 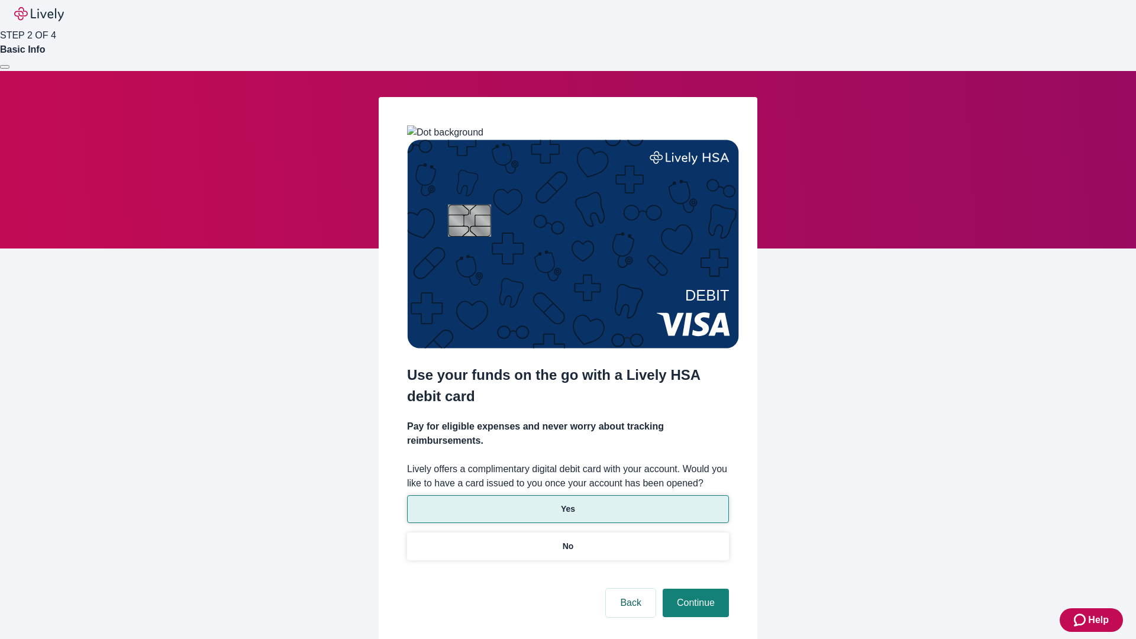 I want to click on button: Back, so click(x=631, y=603).